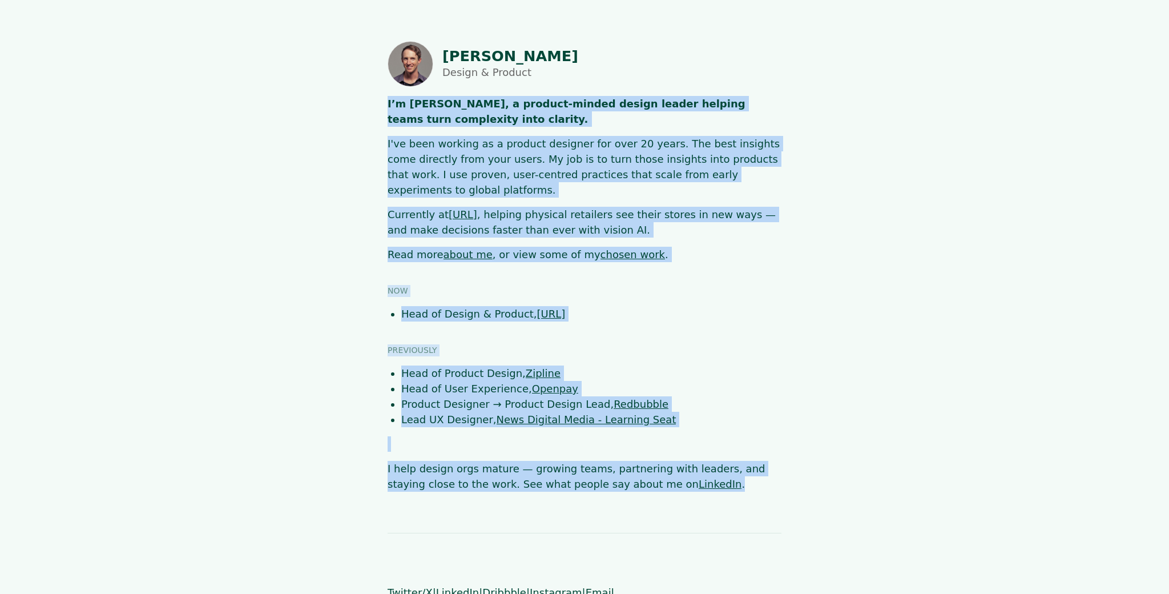 This screenshot has width=1169, height=594. I want to click on p: I help design orgs mature — growing teams, partnering with leaders, and staying close to the work..., so click(585, 476).